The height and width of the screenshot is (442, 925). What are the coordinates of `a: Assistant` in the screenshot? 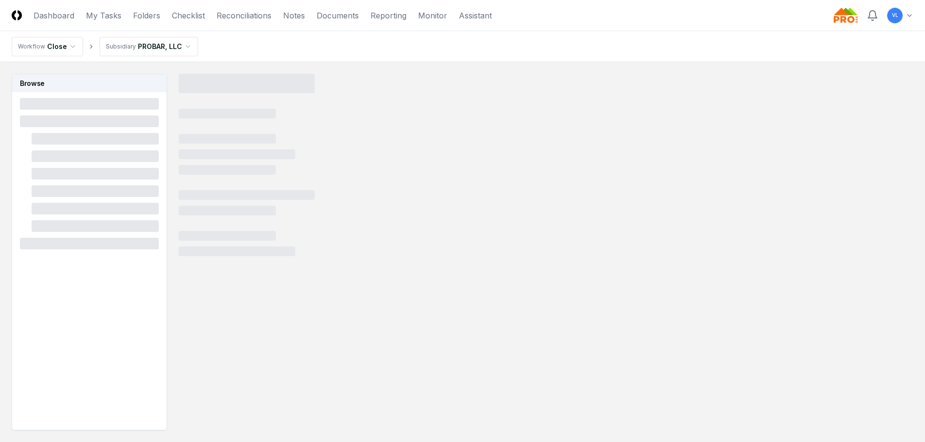 It's located at (475, 16).